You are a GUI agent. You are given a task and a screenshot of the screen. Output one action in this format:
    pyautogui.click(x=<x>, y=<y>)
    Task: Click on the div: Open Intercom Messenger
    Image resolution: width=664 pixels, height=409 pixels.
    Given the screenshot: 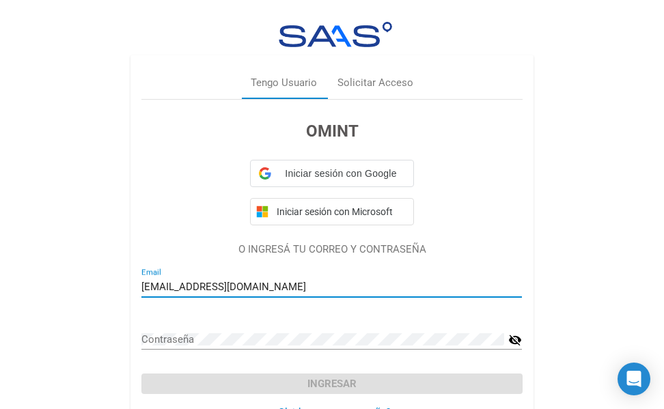 What is the action you would take?
    pyautogui.click(x=634, y=379)
    